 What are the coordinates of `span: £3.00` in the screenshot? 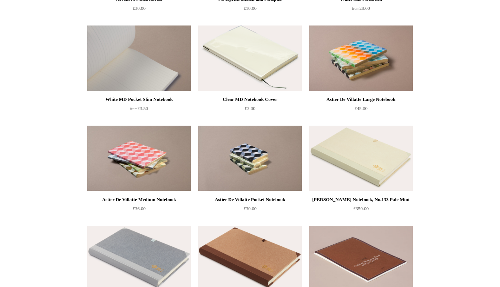 It's located at (250, 108).